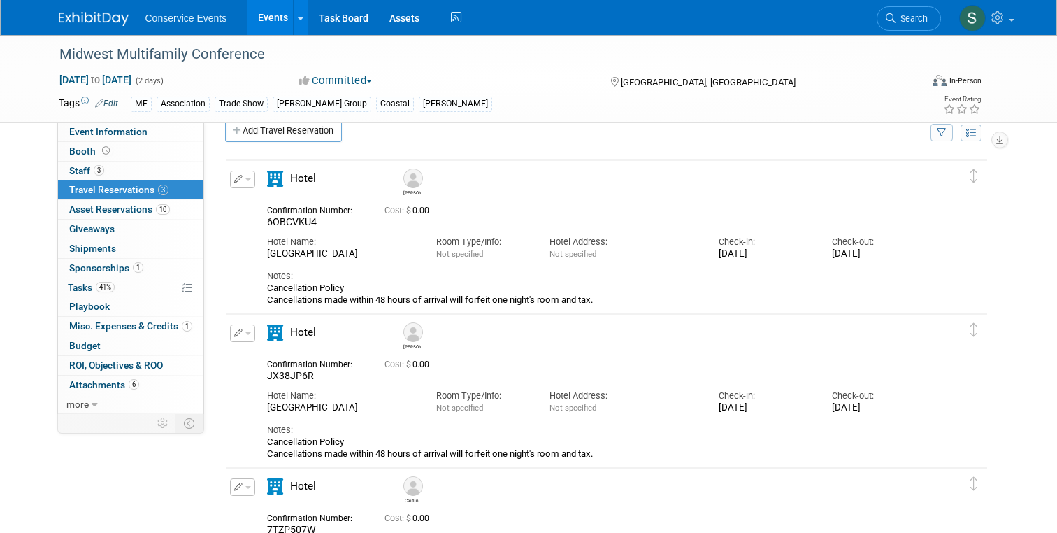 Image resolution: width=1057 pixels, height=533 pixels. I want to click on a: Giveaways, so click(131, 229).